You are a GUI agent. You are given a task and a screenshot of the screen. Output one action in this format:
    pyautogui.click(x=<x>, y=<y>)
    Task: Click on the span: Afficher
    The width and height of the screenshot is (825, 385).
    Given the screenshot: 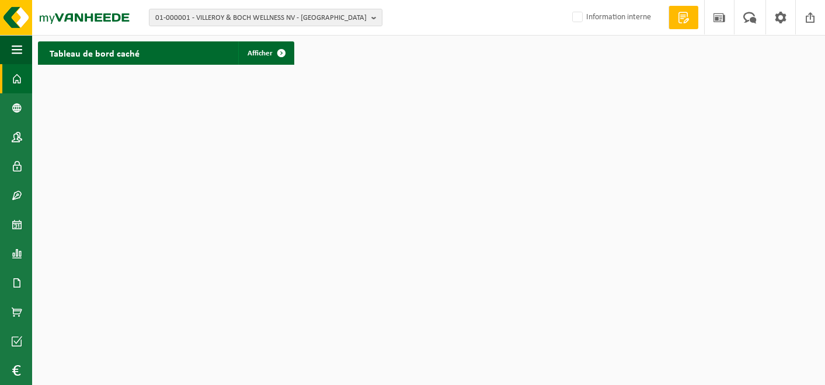 What is the action you would take?
    pyautogui.click(x=260, y=53)
    